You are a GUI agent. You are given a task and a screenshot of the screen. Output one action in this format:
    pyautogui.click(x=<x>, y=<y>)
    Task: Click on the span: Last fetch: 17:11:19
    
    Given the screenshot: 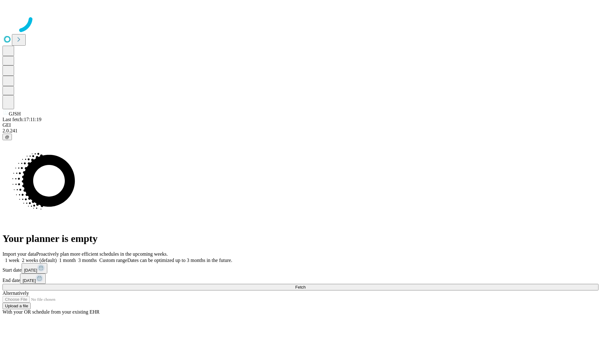 What is the action you would take?
    pyautogui.click(x=22, y=119)
    